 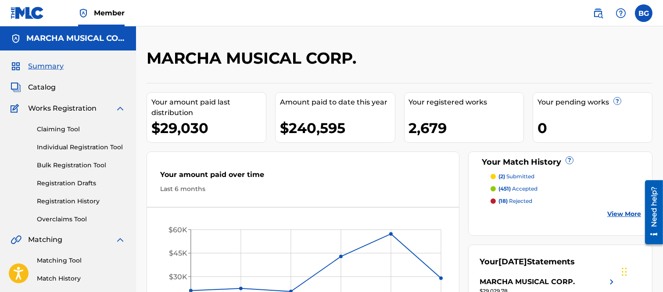 I want to click on a: (18) rejected, so click(x=565, y=201).